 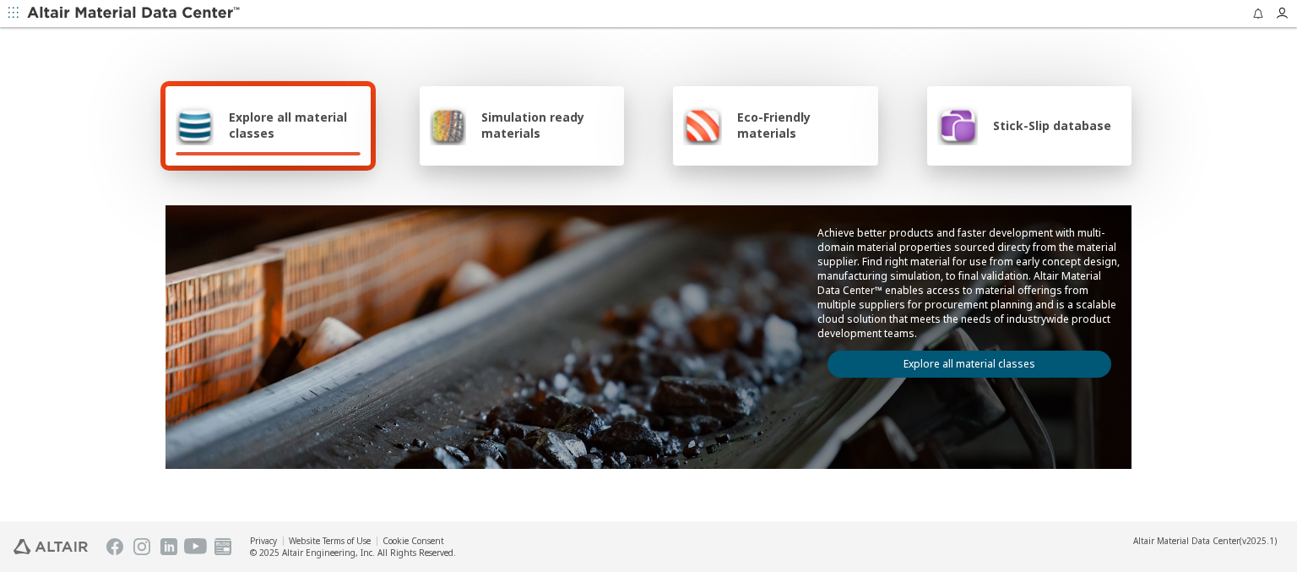 I want to click on p: Achieve better products and faster development with multi-domain material properties sourced dire..., so click(x=970, y=283).